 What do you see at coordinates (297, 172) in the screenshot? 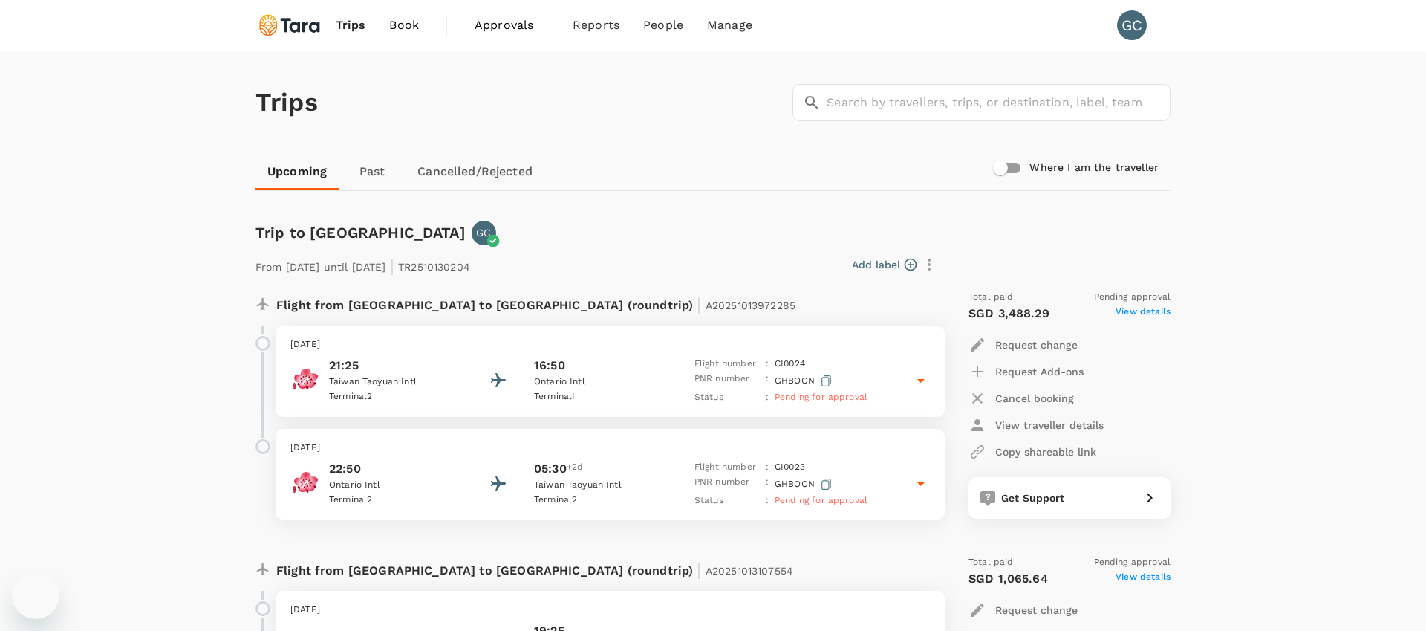
I see `a: Upcoming` at bounding box center [297, 172].